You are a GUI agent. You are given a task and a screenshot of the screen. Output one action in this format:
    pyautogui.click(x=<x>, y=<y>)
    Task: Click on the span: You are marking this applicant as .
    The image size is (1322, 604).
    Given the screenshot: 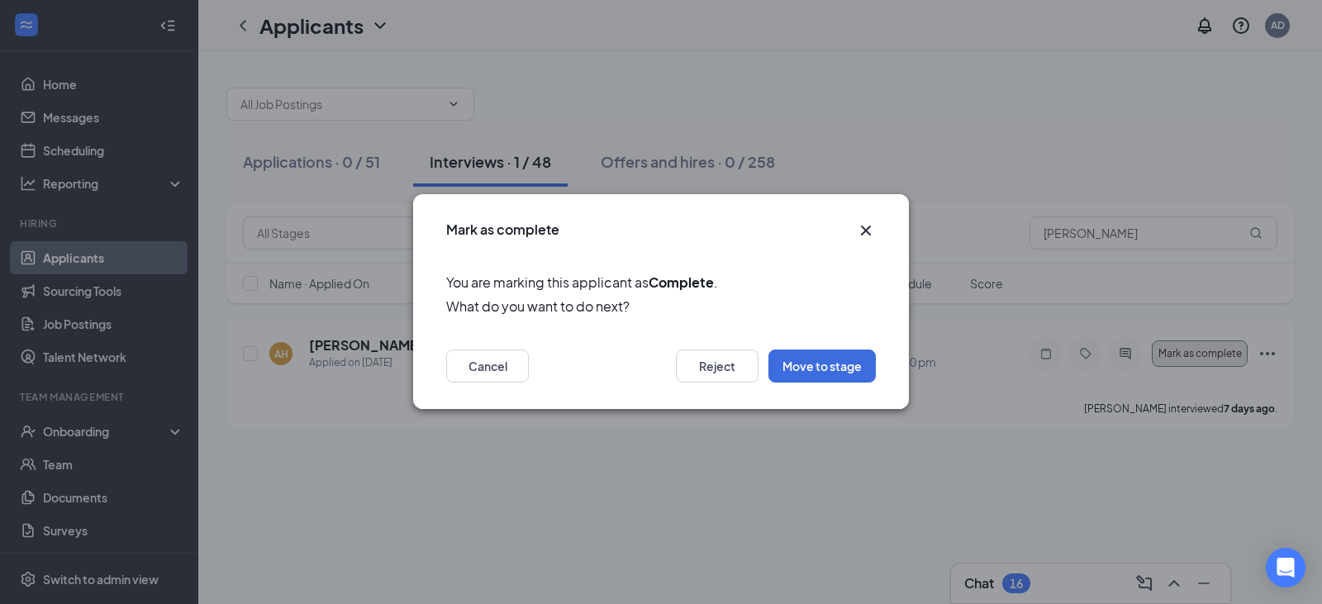 What is the action you would take?
    pyautogui.click(x=661, y=282)
    